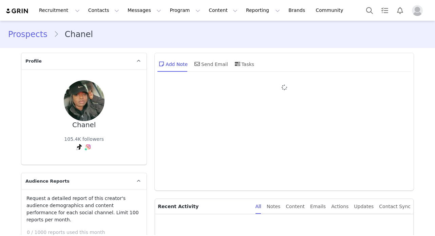 This screenshot has width=435, height=236. Describe the element at coordinates (31, 34) in the screenshot. I see `a: Prospects` at that location.